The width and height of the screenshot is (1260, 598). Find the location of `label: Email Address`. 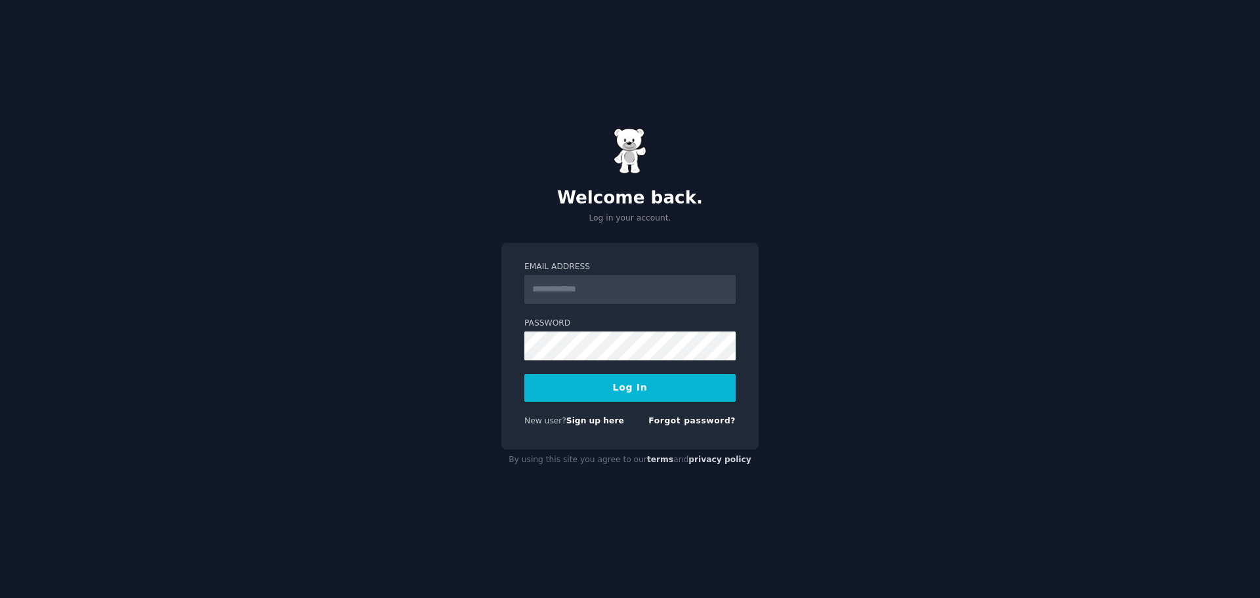

label: Email Address is located at coordinates (630, 267).